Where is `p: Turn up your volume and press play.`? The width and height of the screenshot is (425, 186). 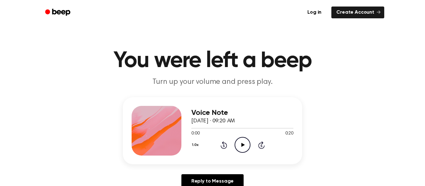 p: Turn up your volume and press play. is located at coordinates (212, 82).